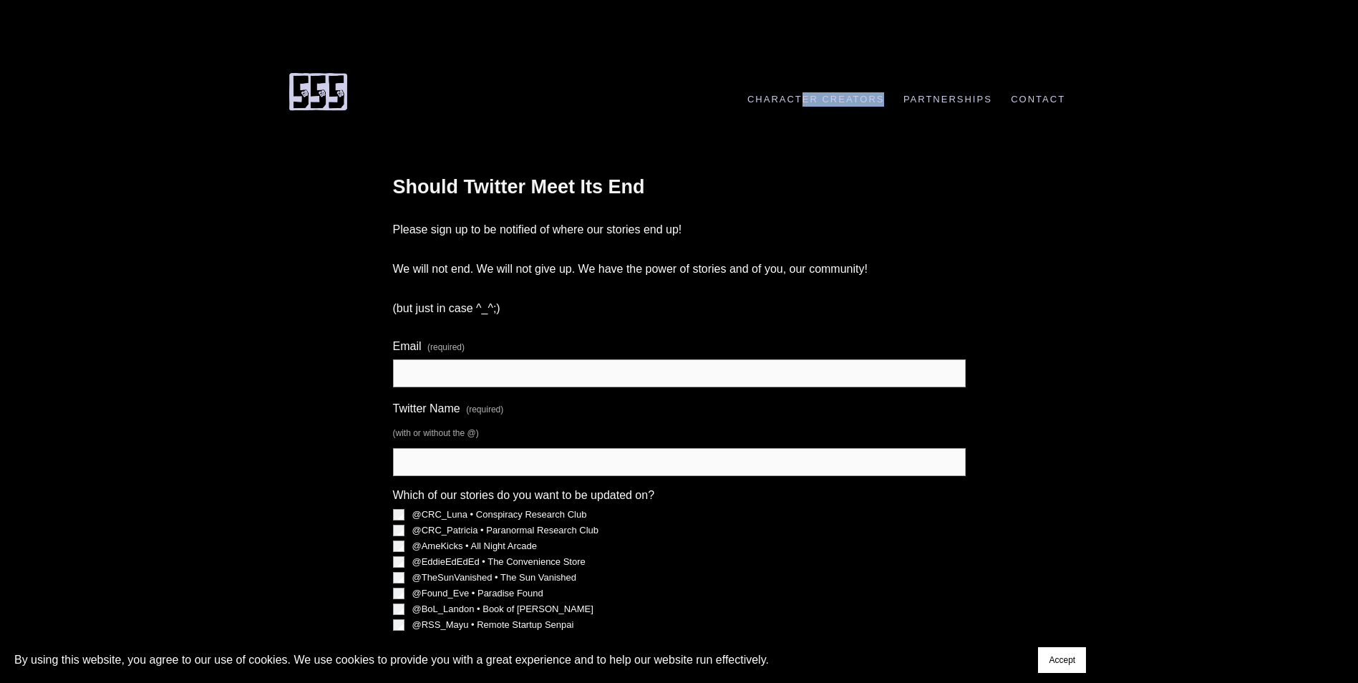  Describe the element at coordinates (318, 92) in the screenshot. I see `img: 555 Comic` at that location.